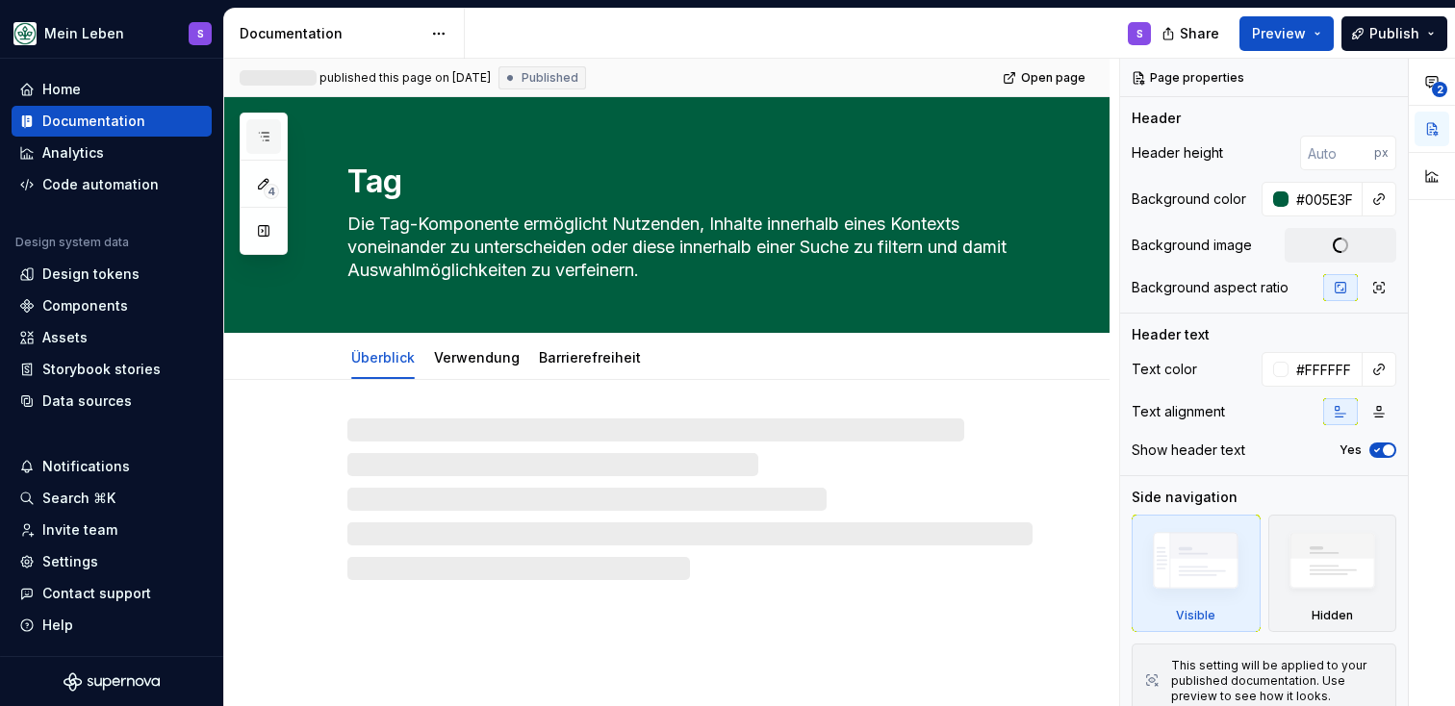 The image size is (1455, 706). Describe the element at coordinates (112, 626) in the screenshot. I see `button: Help` at that location.